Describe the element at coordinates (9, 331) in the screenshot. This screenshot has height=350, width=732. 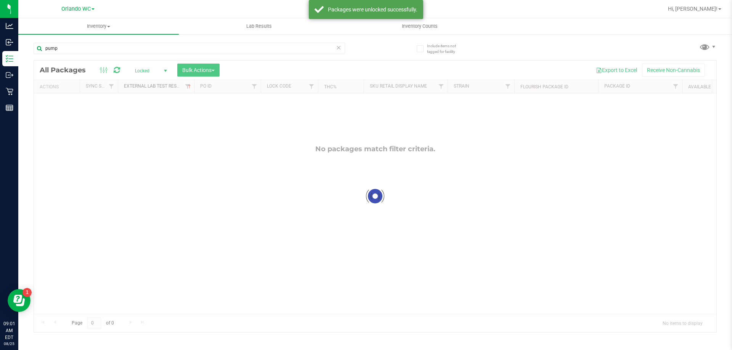
I see `p: 09:01 AM EDT` at that location.